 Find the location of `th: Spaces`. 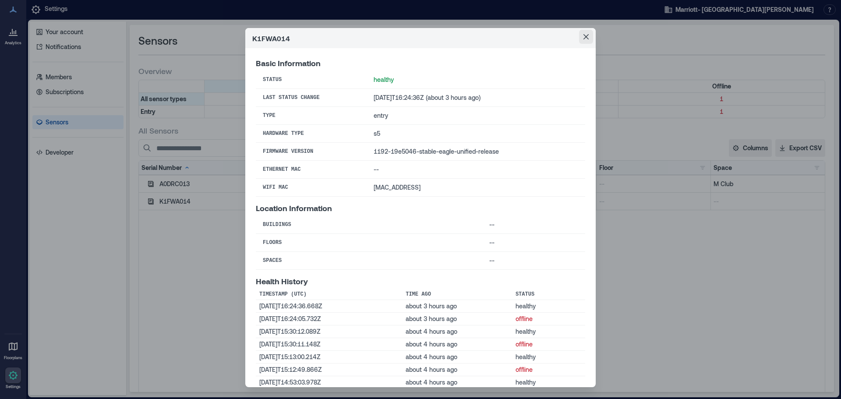

th: Spaces is located at coordinates (369, 261).